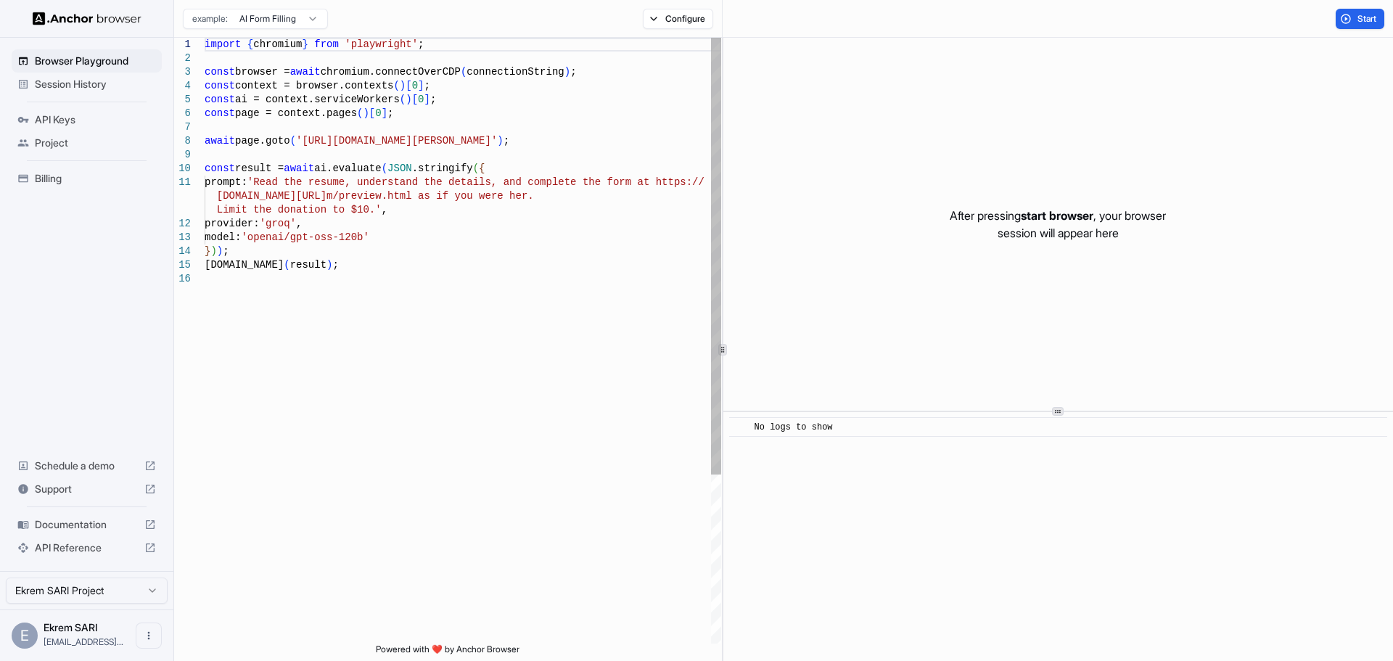  What do you see at coordinates (1360, 19) in the screenshot?
I see `button: Start` at bounding box center [1360, 19].